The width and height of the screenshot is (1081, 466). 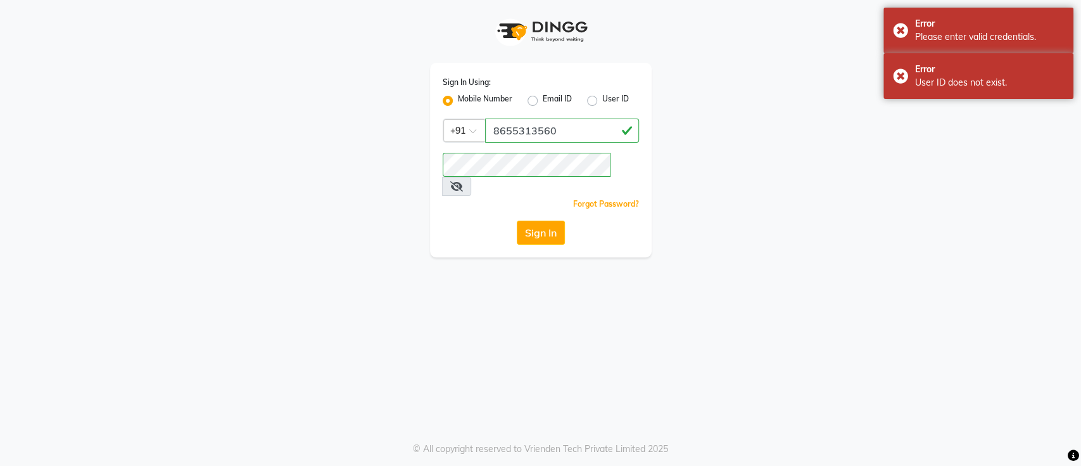 I want to click on div: Please enter valid credentials., so click(x=989, y=37).